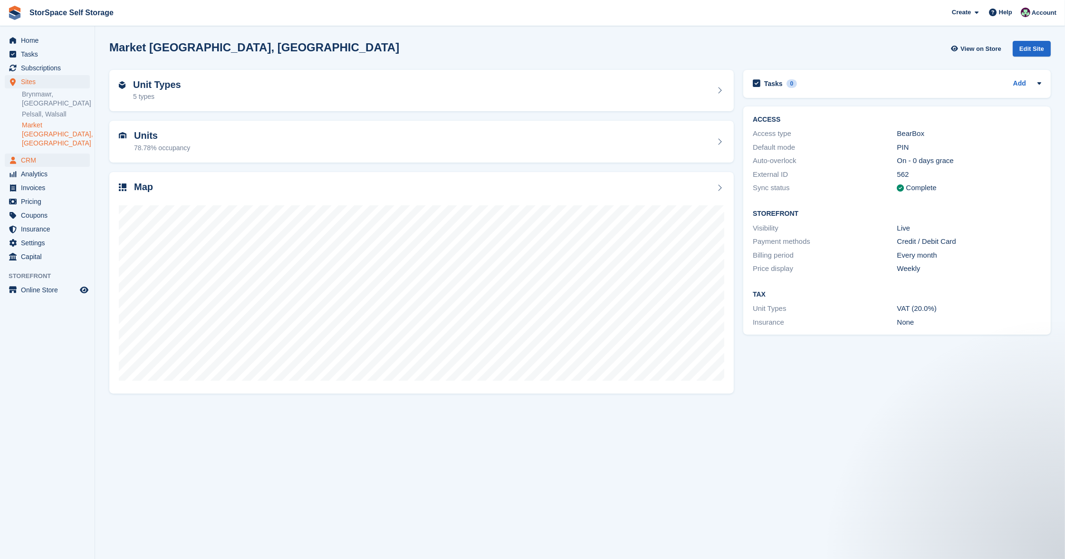  Describe the element at coordinates (981, 49) in the screenshot. I see `span: View on Store` at that location.